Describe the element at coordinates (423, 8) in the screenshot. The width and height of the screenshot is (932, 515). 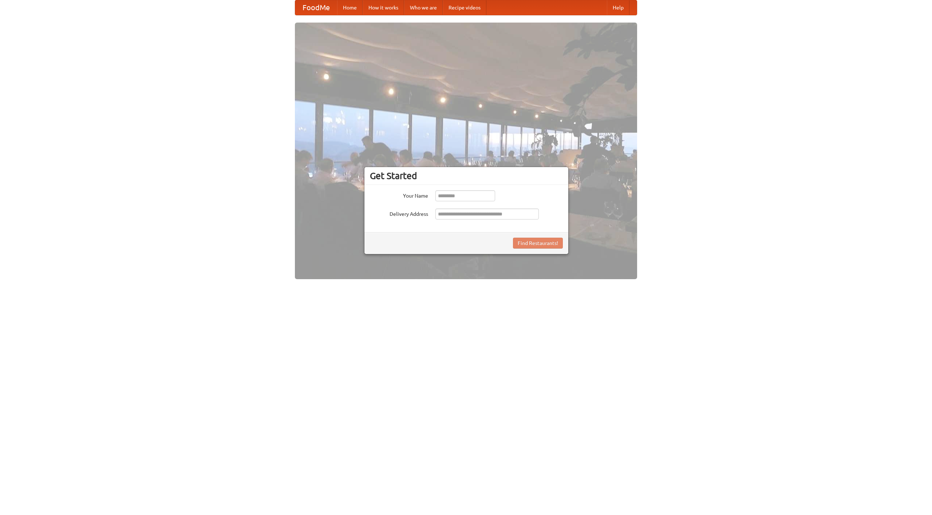
I see `a: Who we are` at that location.